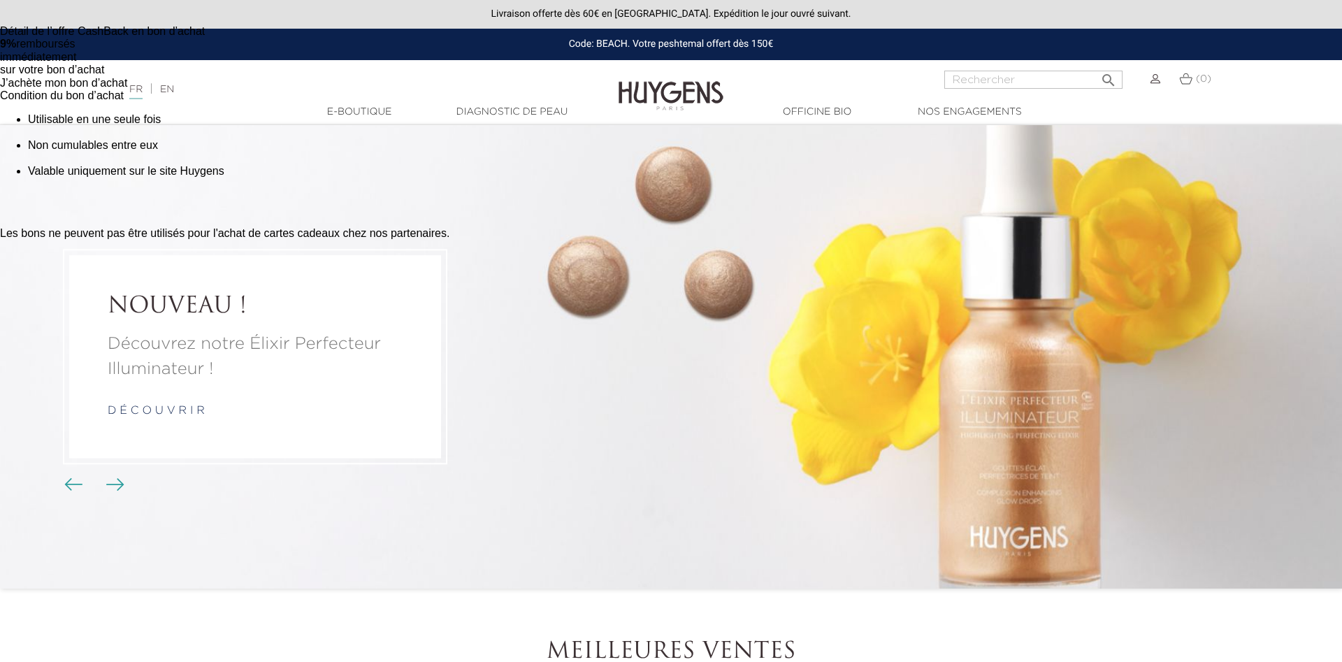 The width and height of the screenshot is (1342, 662). Describe the element at coordinates (1204, 79) in the screenshot. I see `span: (0)` at that location.